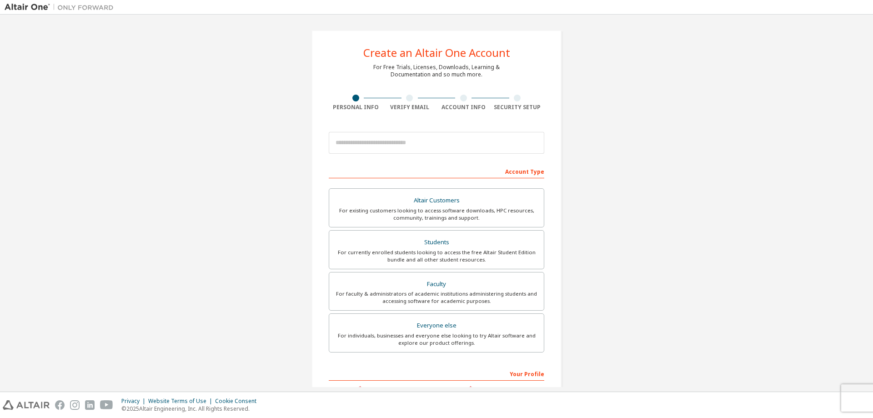  What do you see at coordinates (436, 200) in the screenshot?
I see `div: Altair Customers` at bounding box center [436, 200].